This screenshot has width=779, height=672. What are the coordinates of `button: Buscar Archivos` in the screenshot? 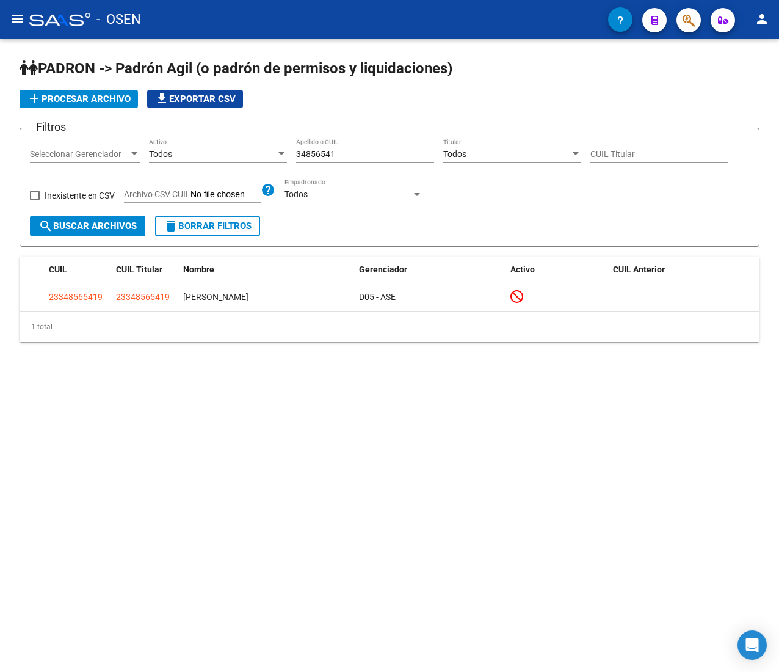 It's located at (87, 226).